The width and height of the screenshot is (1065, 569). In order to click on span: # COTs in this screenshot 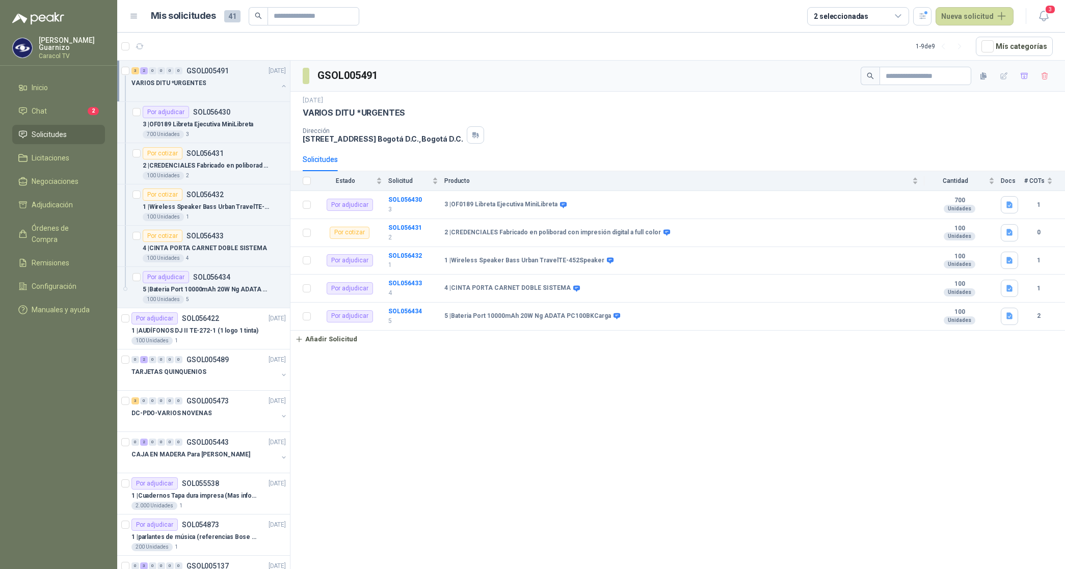, I will do `click(1035, 181)`.